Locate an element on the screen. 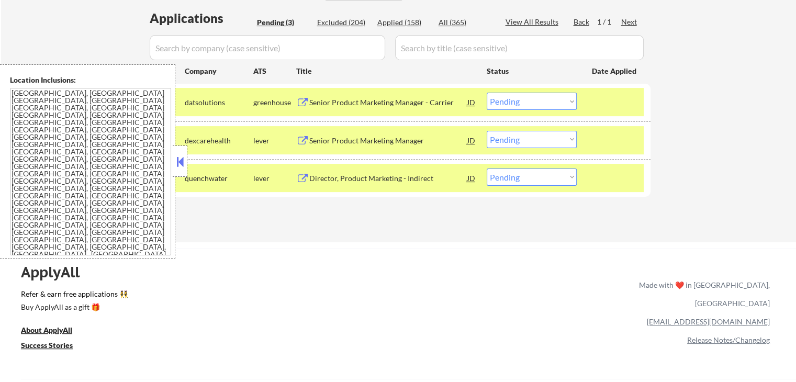  div: greenhouse is located at coordinates (275, 103).